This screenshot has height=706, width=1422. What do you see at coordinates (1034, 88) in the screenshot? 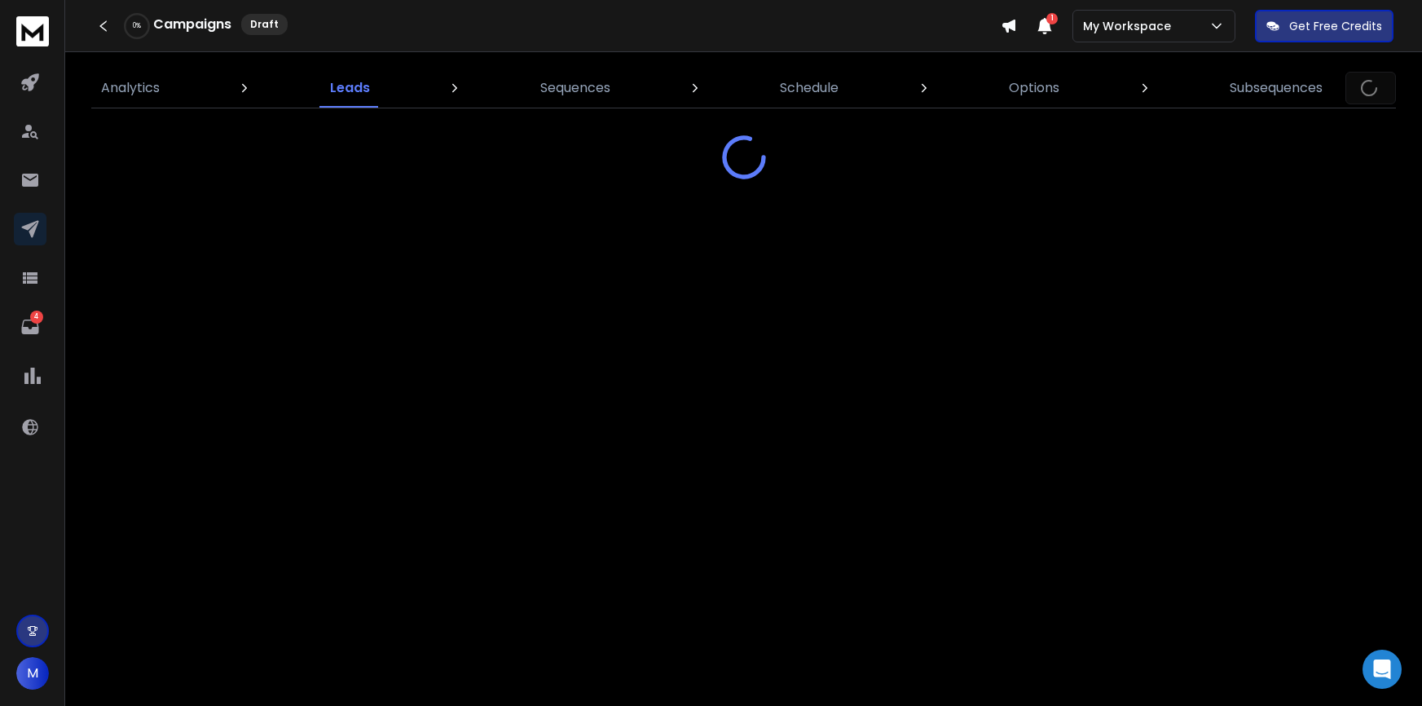
I see `p: Options` at bounding box center [1034, 88].